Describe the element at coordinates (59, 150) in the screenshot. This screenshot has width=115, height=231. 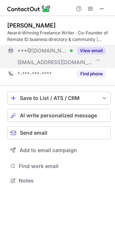
I see `button: Add to email campaign` at that location.